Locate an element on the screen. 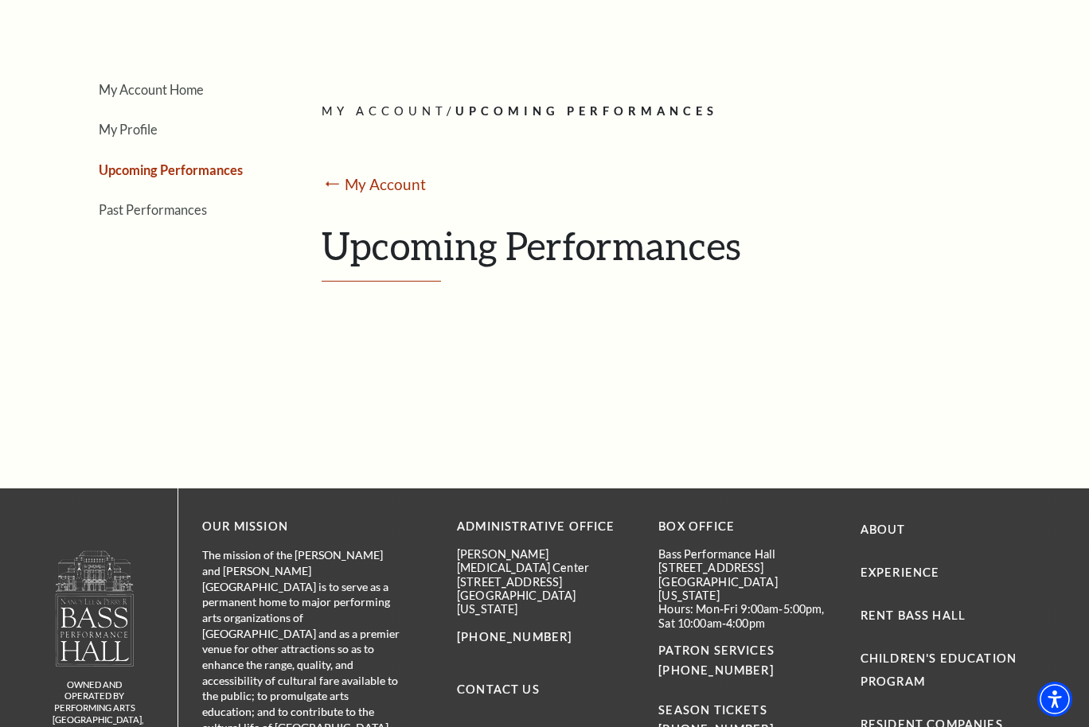 This screenshot has width=1089, height=727. p: BOX OFFICE is located at coordinates (746, 527).